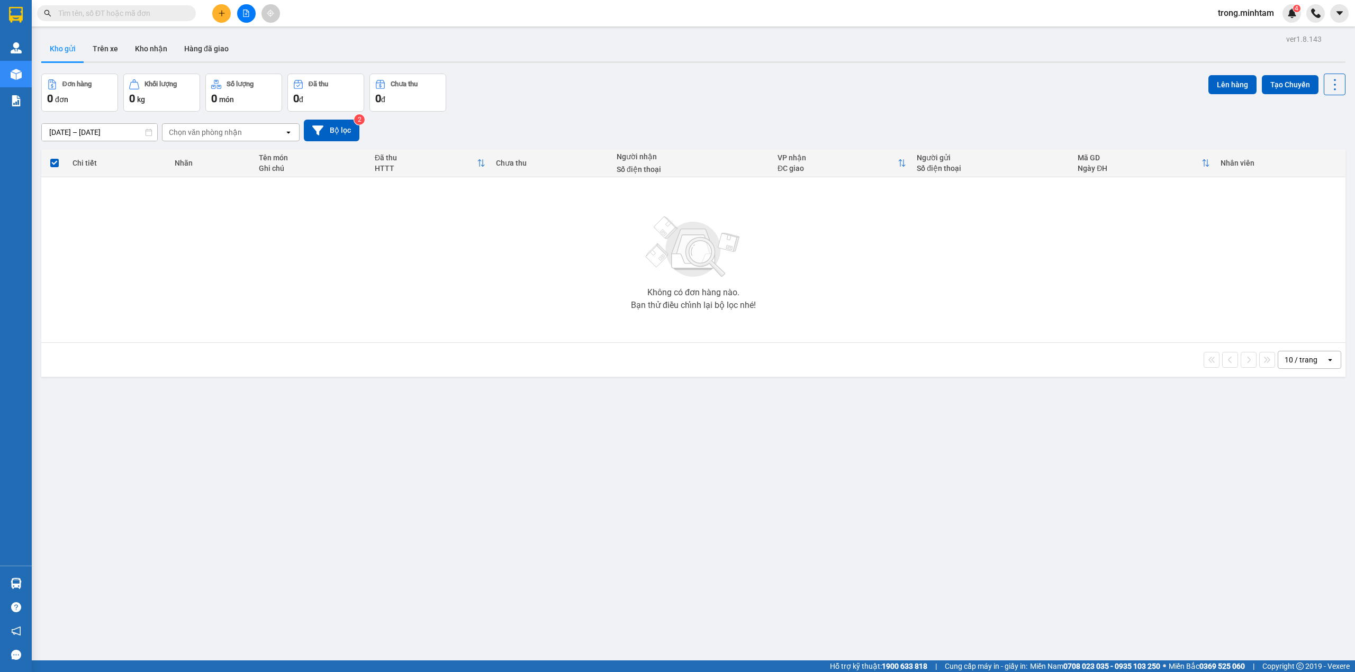  I want to click on div: Người nhận, so click(692, 157).